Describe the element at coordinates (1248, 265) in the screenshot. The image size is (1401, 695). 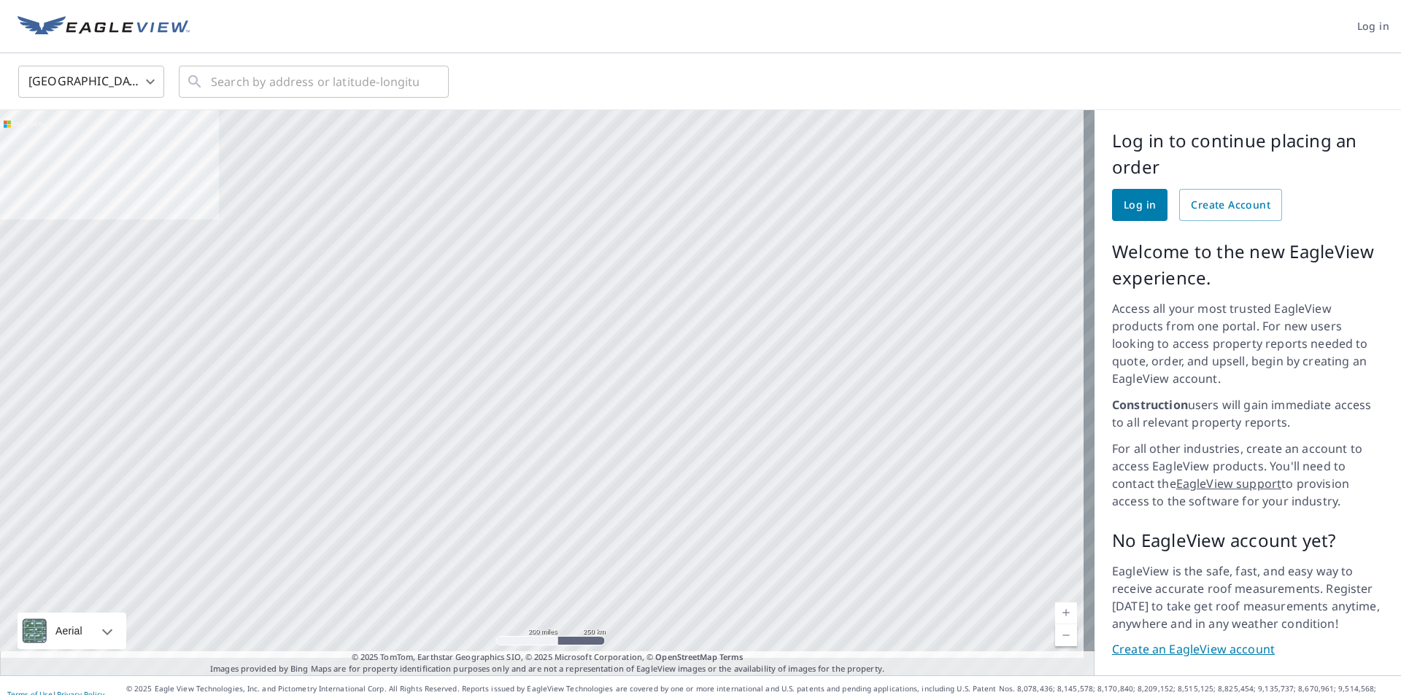
I see `p: Welcome to the new EagleView experience.` at that location.